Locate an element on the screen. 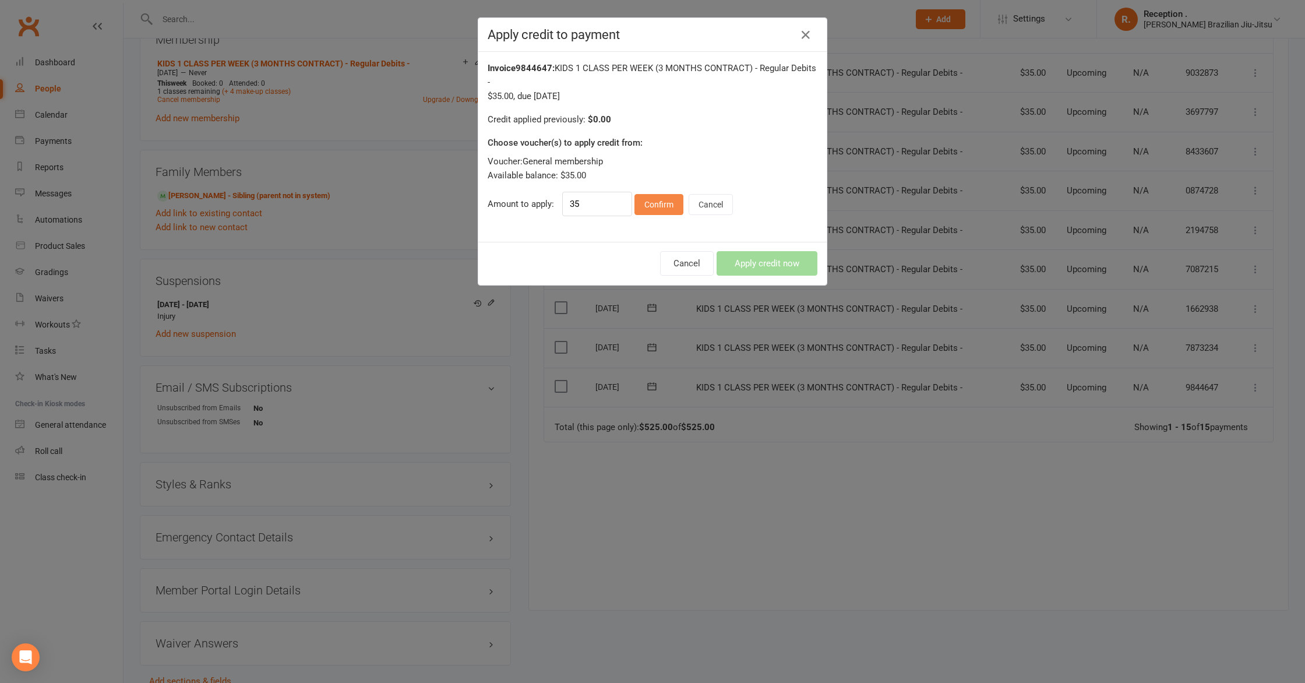 The width and height of the screenshot is (1305, 683). label: Choose voucher(s) to apply credit from: is located at coordinates (565, 143).